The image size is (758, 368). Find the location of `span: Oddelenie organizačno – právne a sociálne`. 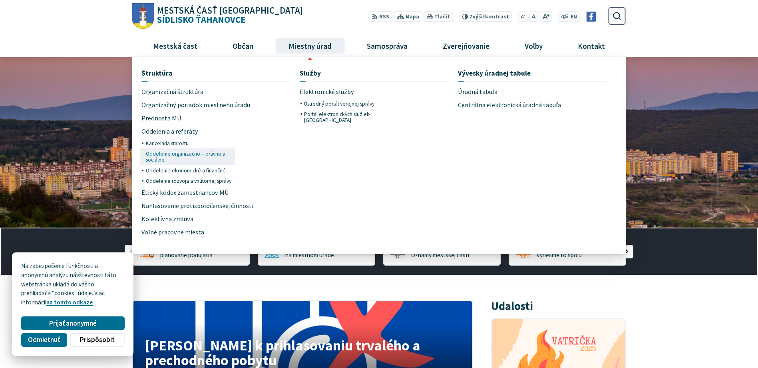

span: Oddelenie organizačno – právne a sociálne is located at coordinates (189, 156).